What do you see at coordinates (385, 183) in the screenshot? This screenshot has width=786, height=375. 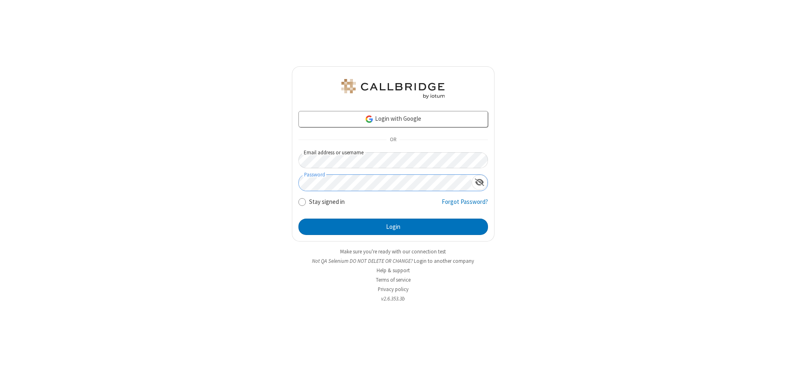 I see `input: Password` at bounding box center [385, 183].